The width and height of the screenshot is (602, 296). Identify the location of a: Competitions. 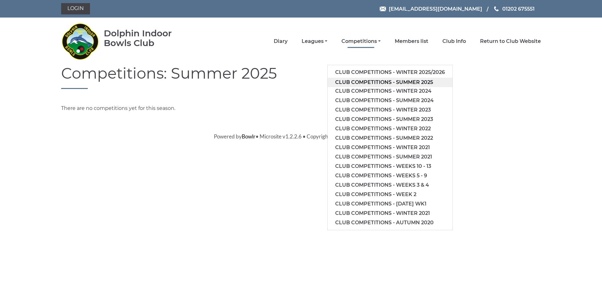
(361, 41).